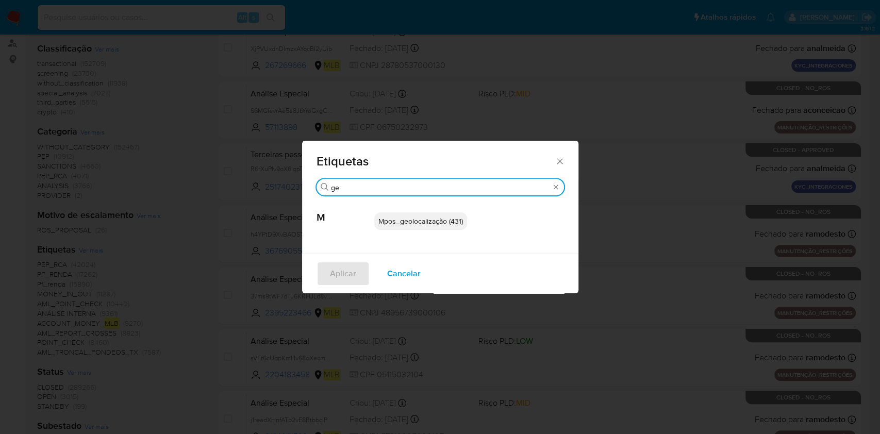  I want to click on button: Buscar, so click(325, 187).